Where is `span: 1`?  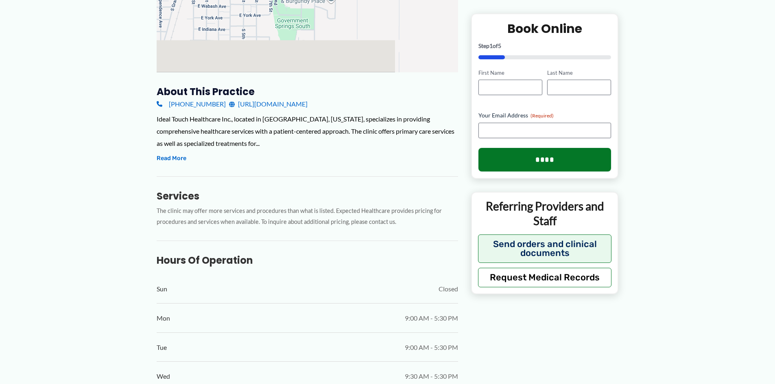
span: 1 is located at coordinates (491, 45).